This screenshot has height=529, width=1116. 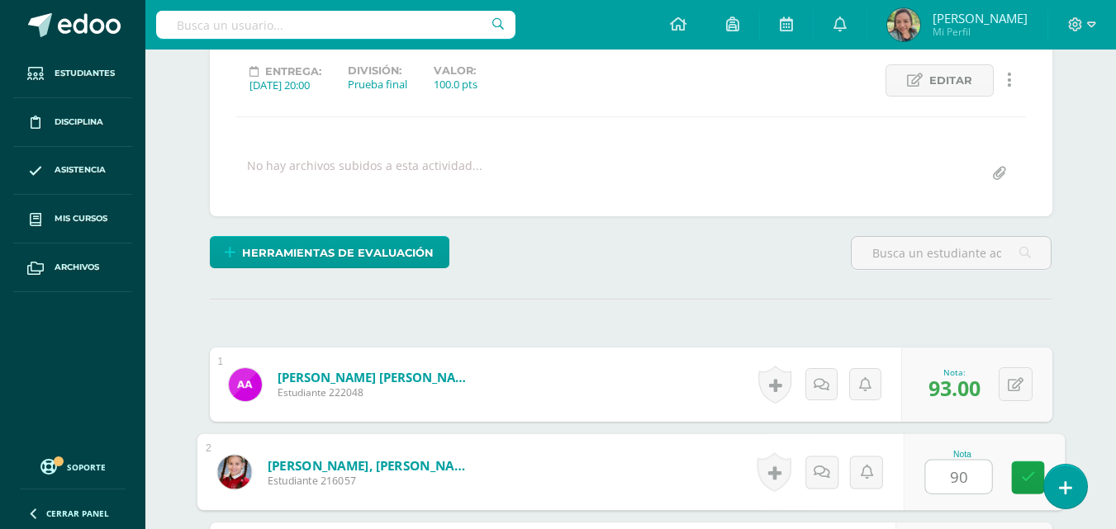 I want to click on img: f894b938de06bffff016ecec4036e6ed.png, so click(x=245, y=385).